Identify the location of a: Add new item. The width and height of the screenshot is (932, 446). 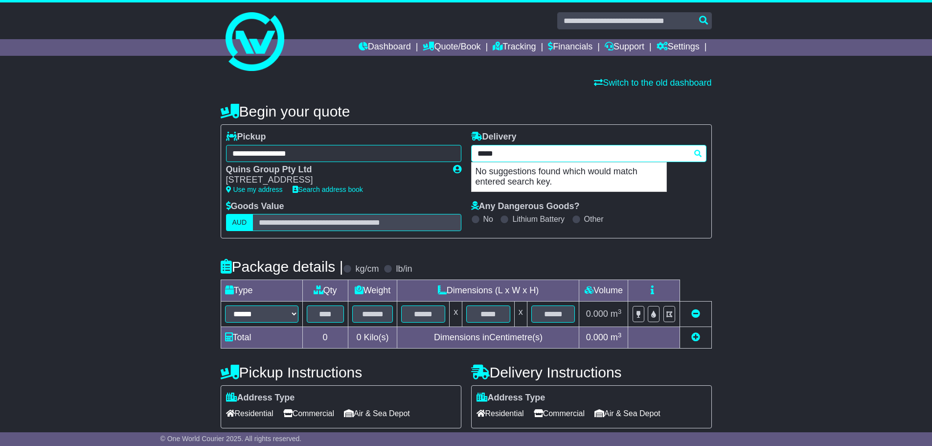
(696, 337).